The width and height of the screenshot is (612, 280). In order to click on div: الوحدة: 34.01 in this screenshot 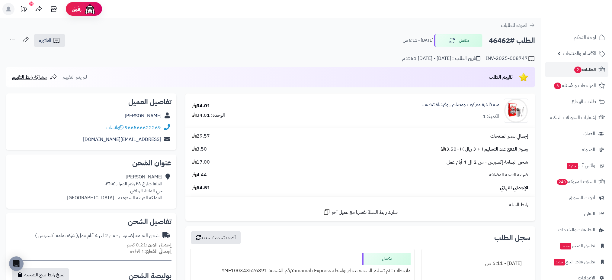, I will do `click(209, 115)`.